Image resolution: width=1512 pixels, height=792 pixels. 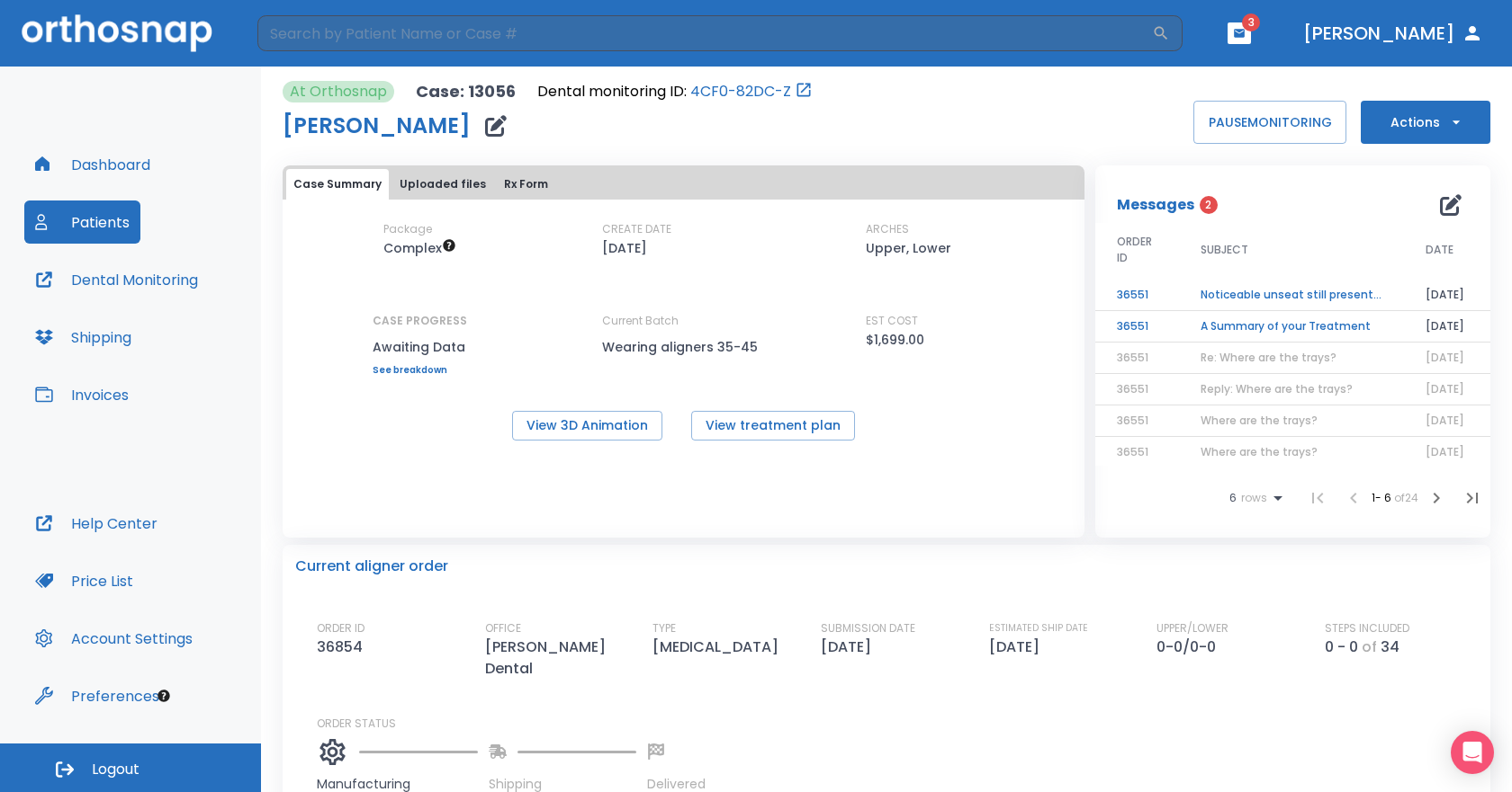 I want to click on span: ORDER ID, so click(x=1136, y=250).